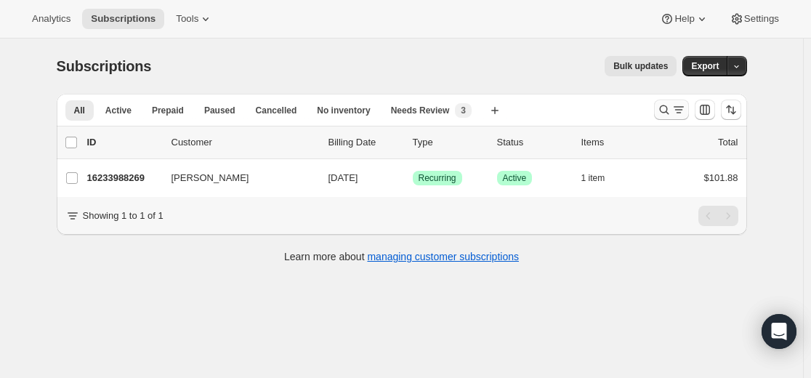 Image resolution: width=811 pixels, height=378 pixels. What do you see at coordinates (244, 142) in the screenshot?
I see `p: Customer` at bounding box center [244, 142].